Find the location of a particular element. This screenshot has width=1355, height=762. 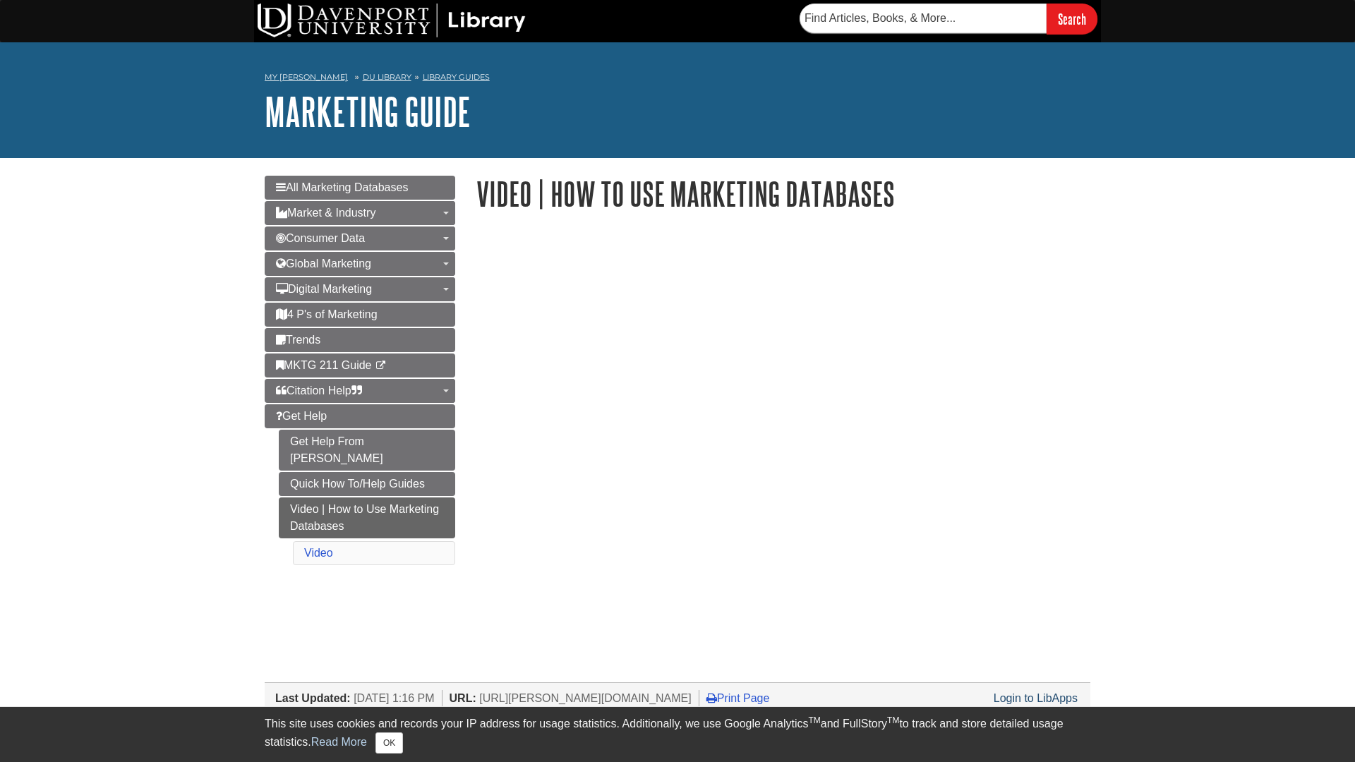

div: Guide Page Menu is located at coordinates (360, 372).